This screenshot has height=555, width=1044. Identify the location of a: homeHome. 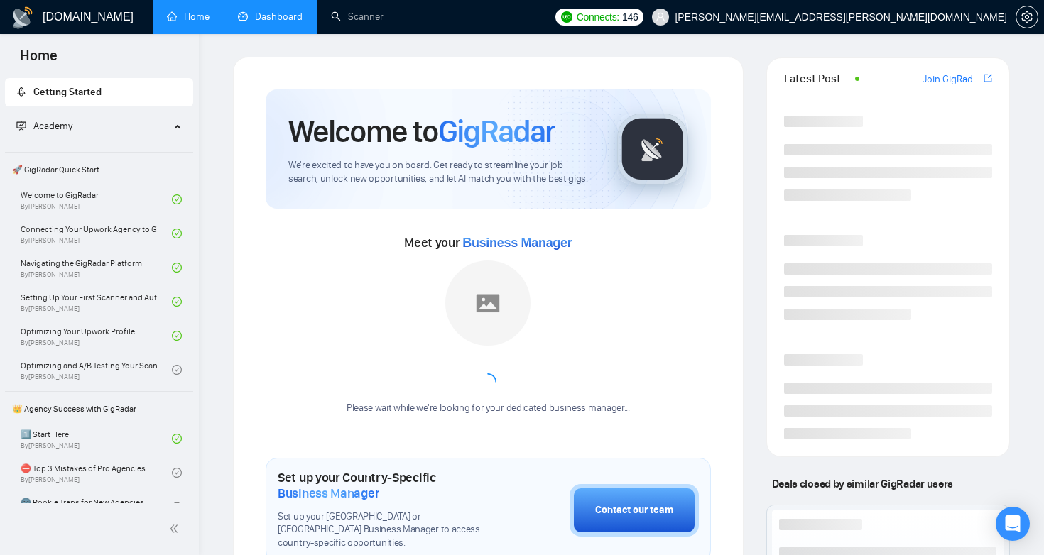
(188, 16).